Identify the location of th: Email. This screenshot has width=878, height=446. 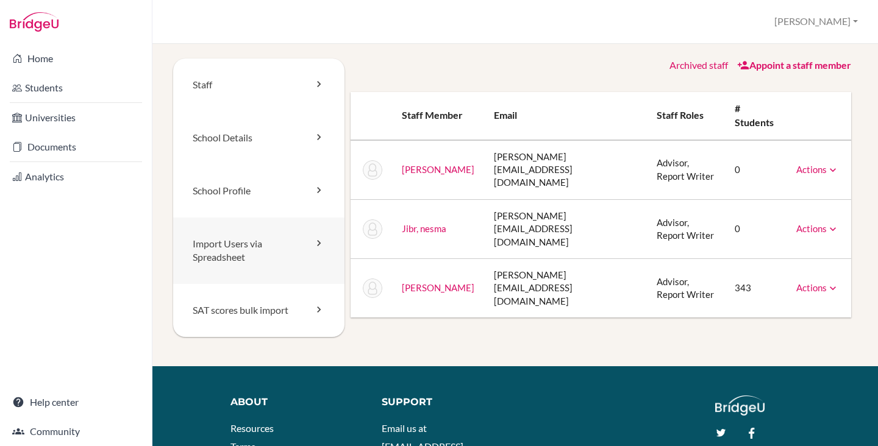
(566, 116).